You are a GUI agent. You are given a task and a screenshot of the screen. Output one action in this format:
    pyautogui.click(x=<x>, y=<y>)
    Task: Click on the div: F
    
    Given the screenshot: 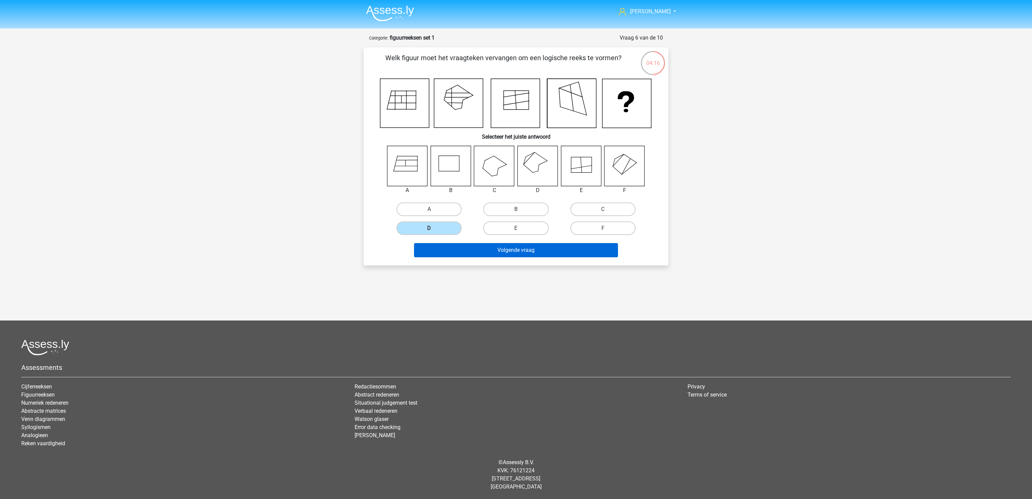 What is the action you would take?
    pyautogui.click(x=625, y=190)
    